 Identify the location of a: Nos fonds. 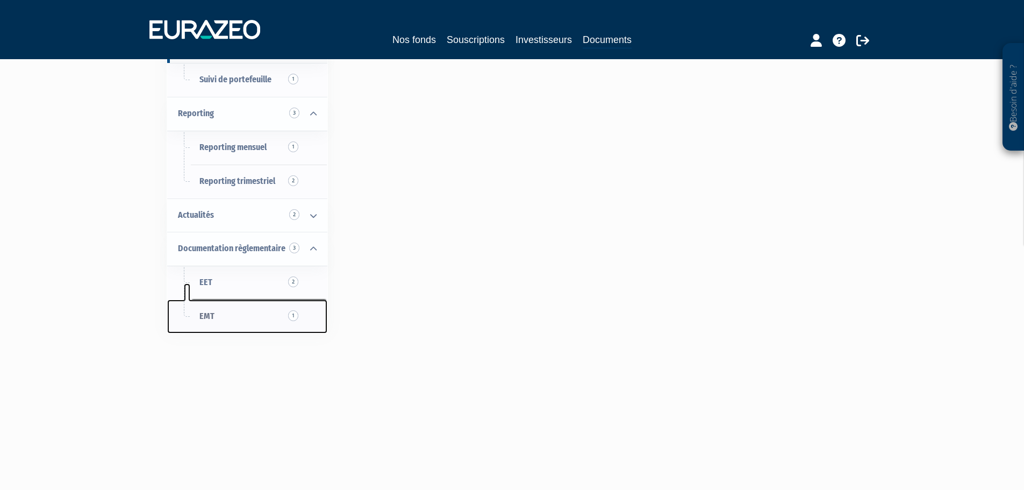
(414, 40).